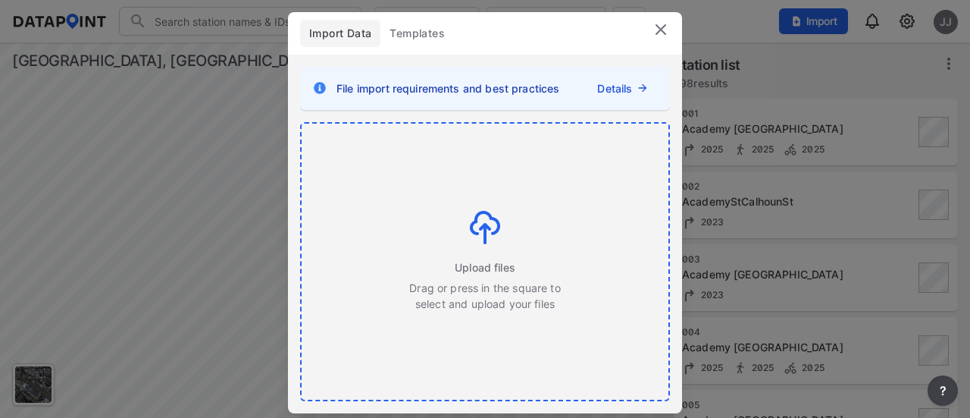 The width and height of the screenshot is (970, 418). I want to click on img: jduCE6LG4LT4obgtLghOC1mSfAqXaXl8hKYHcFopT2DnD3CPwsJKBhi1DnsAAAAAElFTkSuQmCC, so click(485, 227).